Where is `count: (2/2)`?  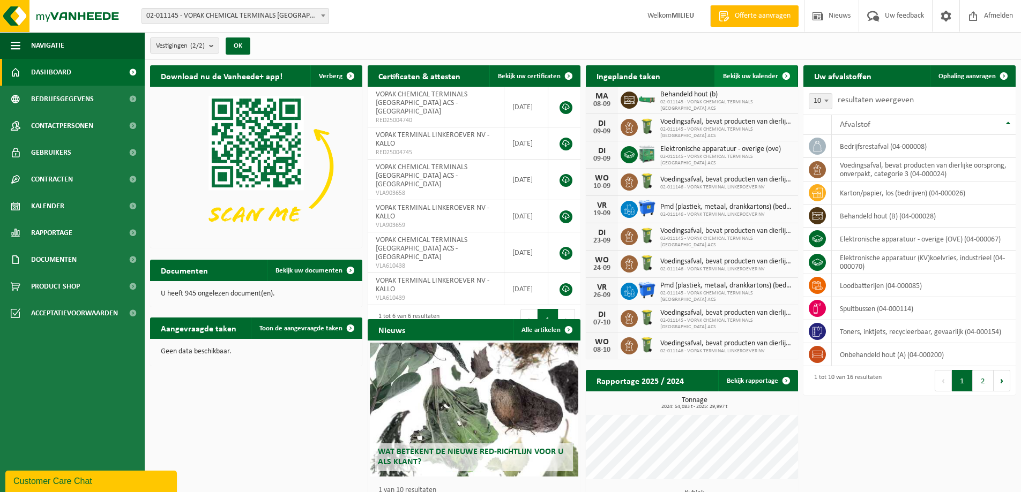 count: (2/2) is located at coordinates (197, 46).